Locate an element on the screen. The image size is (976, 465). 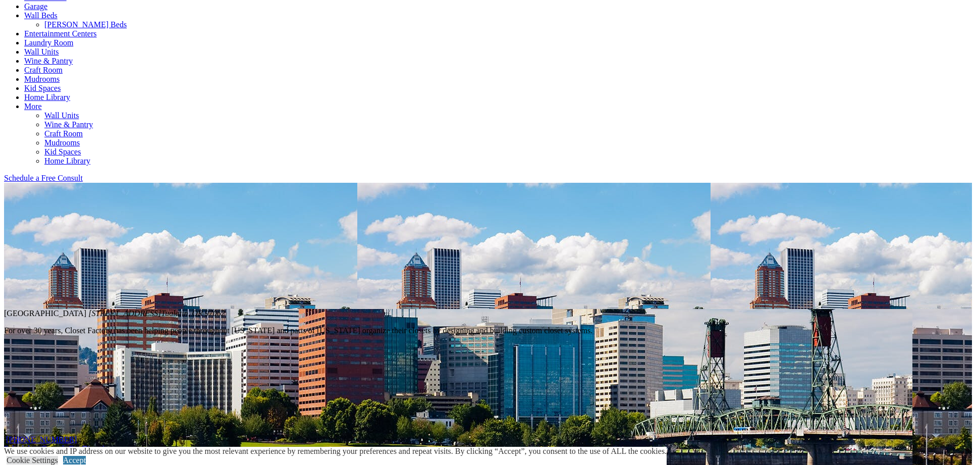
a: Schedule a Free Consult (opens a dropdown menu) is located at coordinates (43, 178).